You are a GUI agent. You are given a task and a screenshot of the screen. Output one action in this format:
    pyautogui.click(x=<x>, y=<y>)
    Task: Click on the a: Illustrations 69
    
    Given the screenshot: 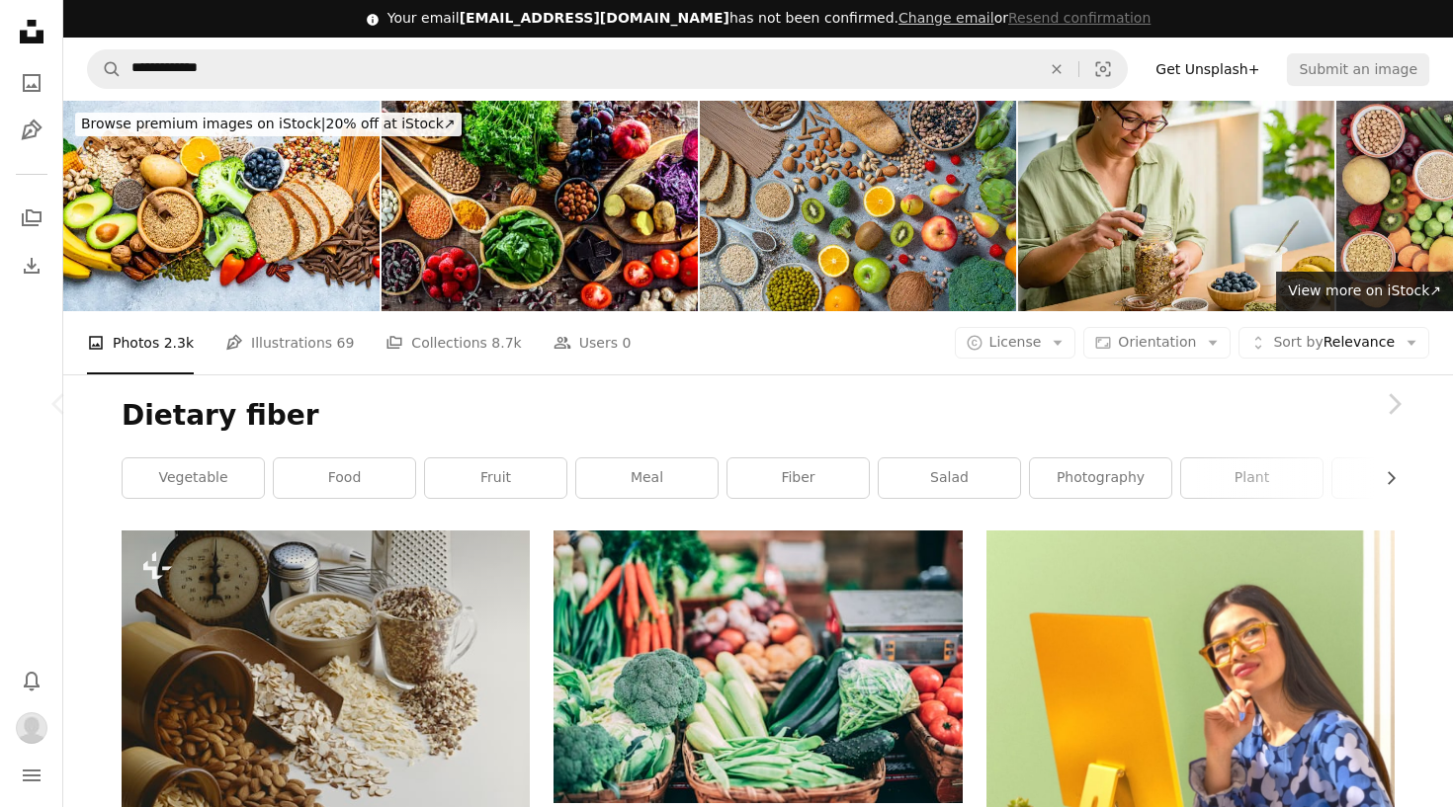 What is the action you would take?
    pyautogui.click(x=290, y=343)
    